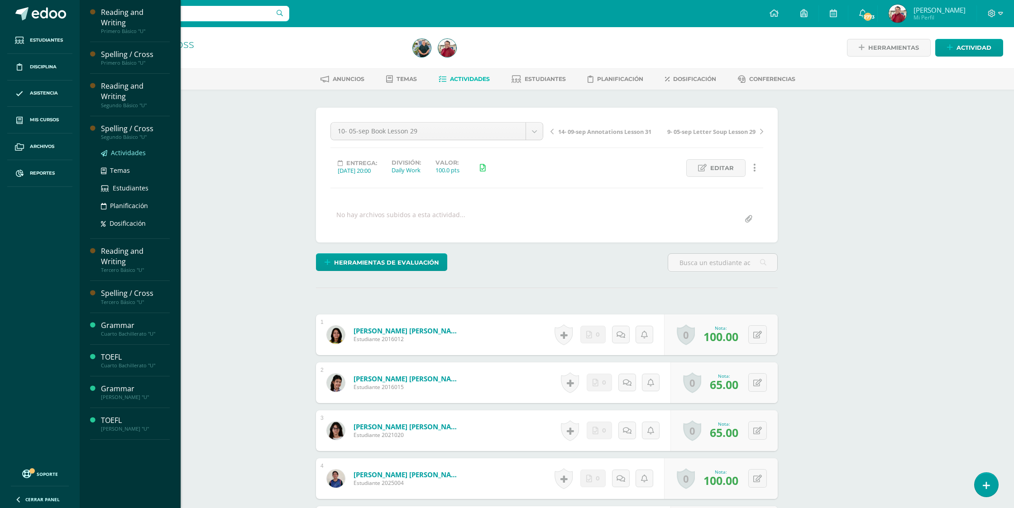 The height and width of the screenshot is (508, 1014). Describe the element at coordinates (710, 131) in the screenshot. I see `a: 9- 05-sep Letter Soup Lesson 29` at that location.